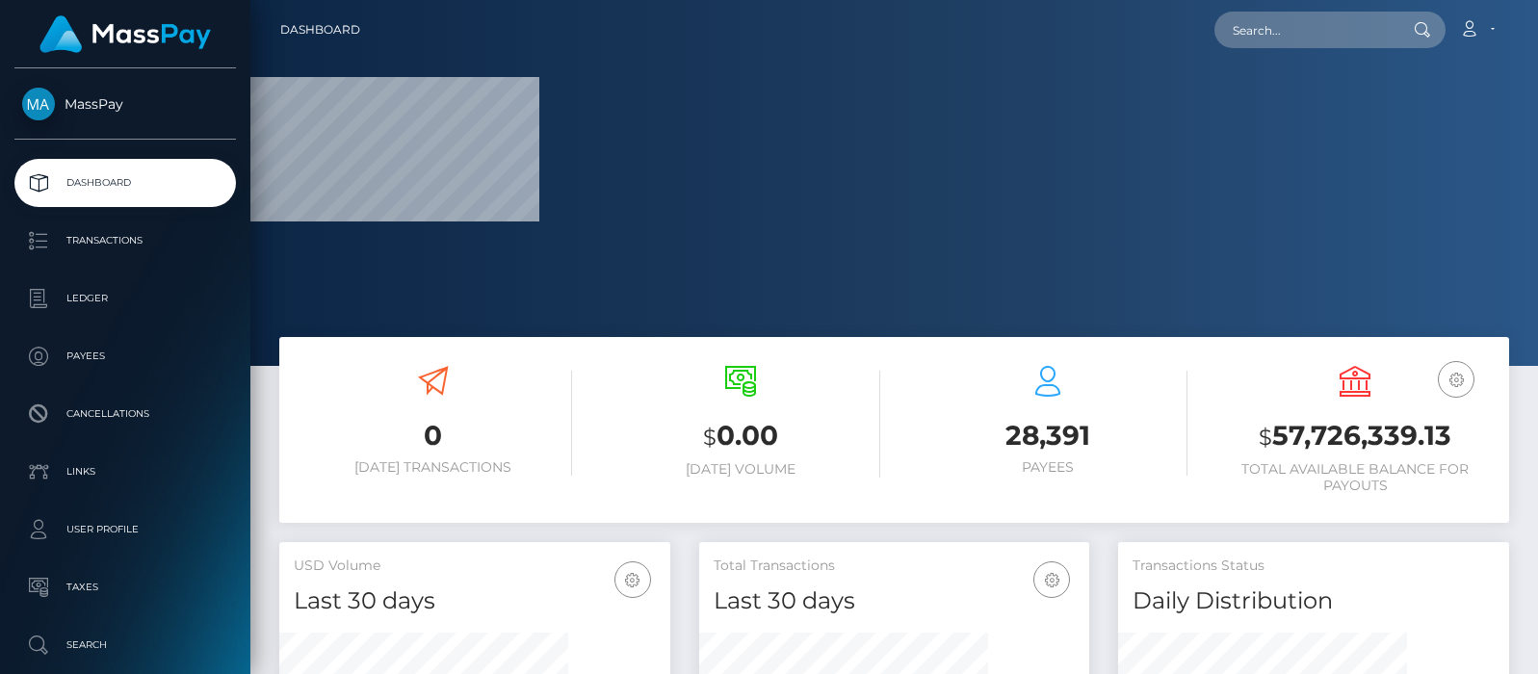 Image resolution: width=1538 pixels, height=674 pixels. Describe the element at coordinates (1048, 467) in the screenshot. I see `h6: Payees` at that location.